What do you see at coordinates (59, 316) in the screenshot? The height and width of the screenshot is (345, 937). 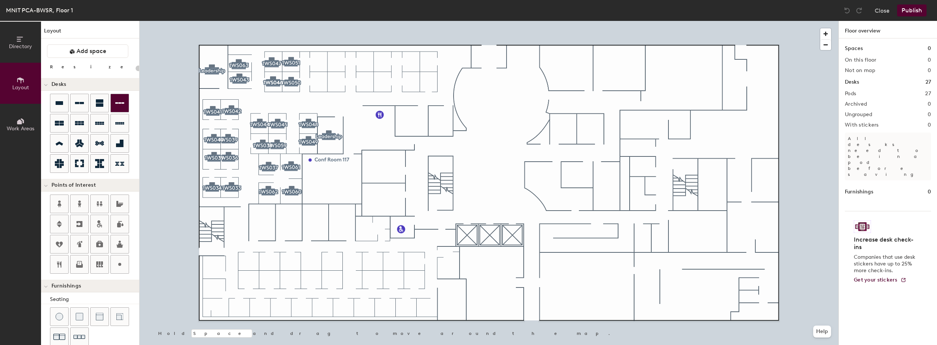 I see `button: Stool` at bounding box center [59, 316].